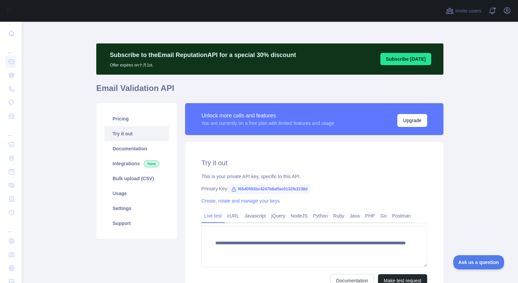  I want to click on a: Try it out, so click(137, 134).